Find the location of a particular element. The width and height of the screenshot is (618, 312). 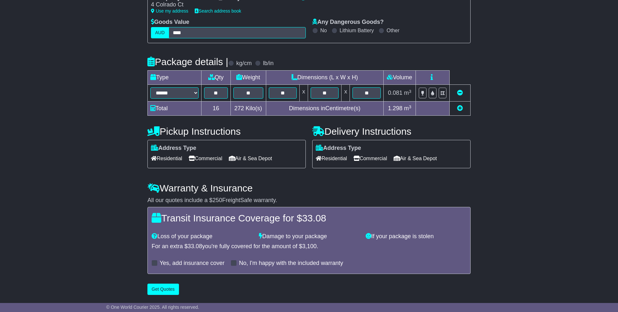

td: Total is located at coordinates (174, 108).